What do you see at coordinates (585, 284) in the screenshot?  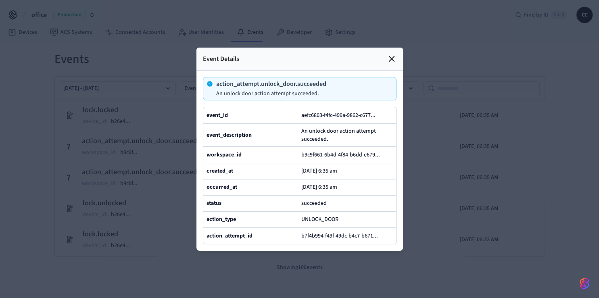 I see `img: SeamLogoGradient.69752ec5.svg` at bounding box center [585, 284].